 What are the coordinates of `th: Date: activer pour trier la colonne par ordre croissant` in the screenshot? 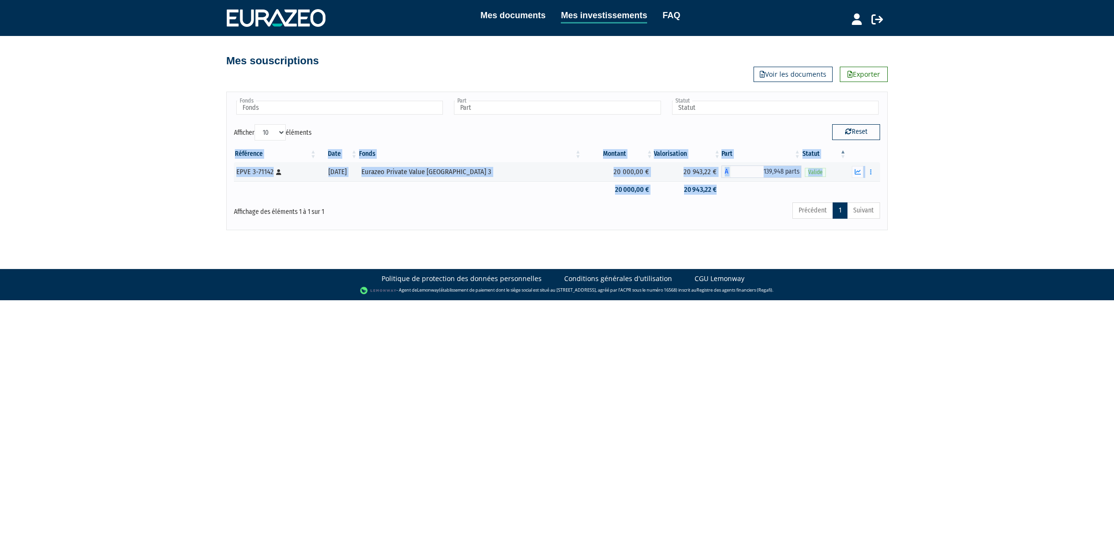 It's located at (338, 154).